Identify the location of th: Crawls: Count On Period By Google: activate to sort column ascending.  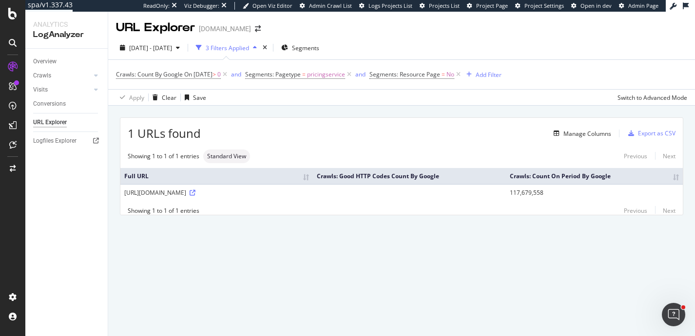
(594, 176).